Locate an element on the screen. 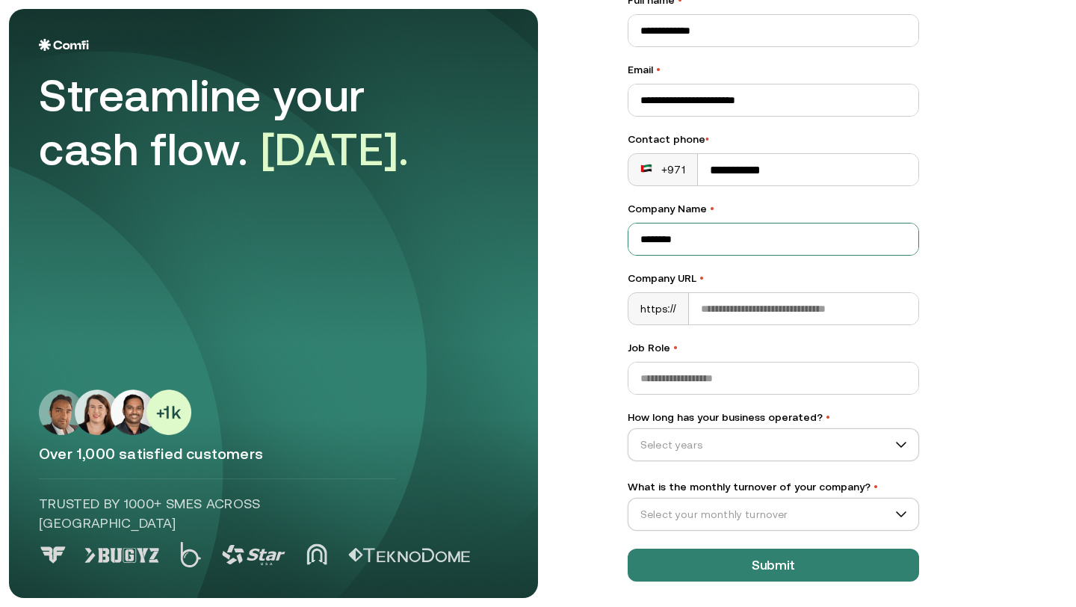  button: Submit is located at coordinates (773, 565).